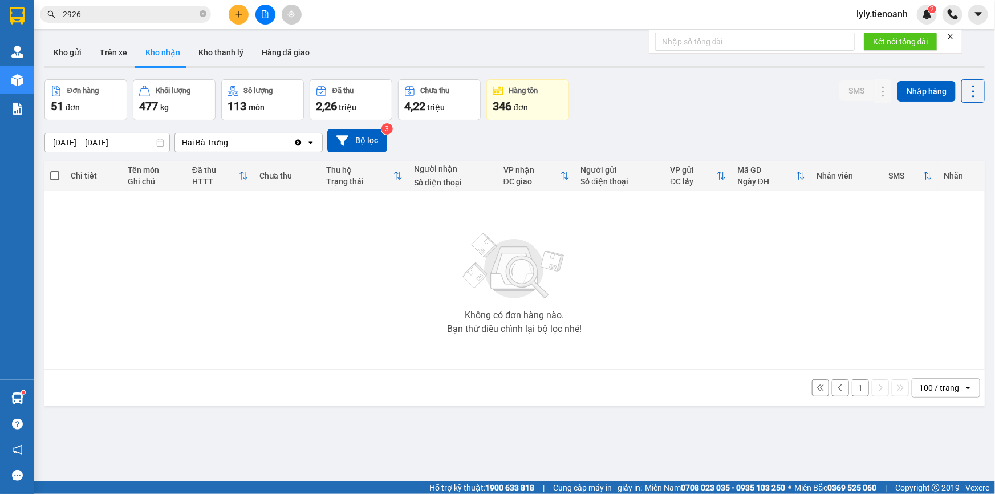 This screenshot has height=494, width=995. What do you see at coordinates (72, 107) in the screenshot?
I see `span: đơn` at bounding box center [72, 107].